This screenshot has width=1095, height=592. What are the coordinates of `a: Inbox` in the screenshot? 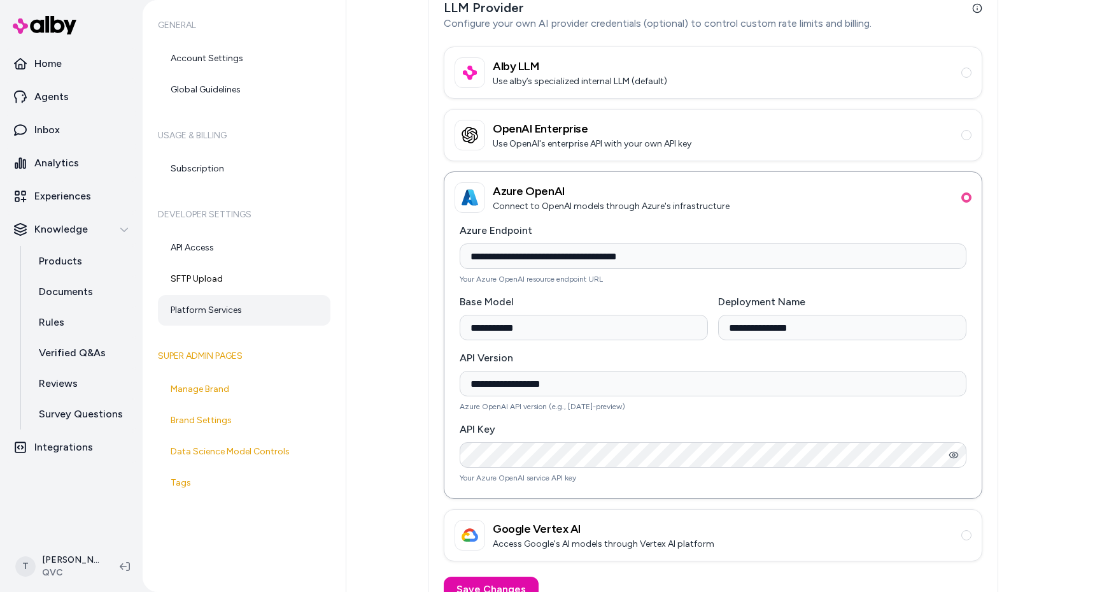 It's located at (71, 130).